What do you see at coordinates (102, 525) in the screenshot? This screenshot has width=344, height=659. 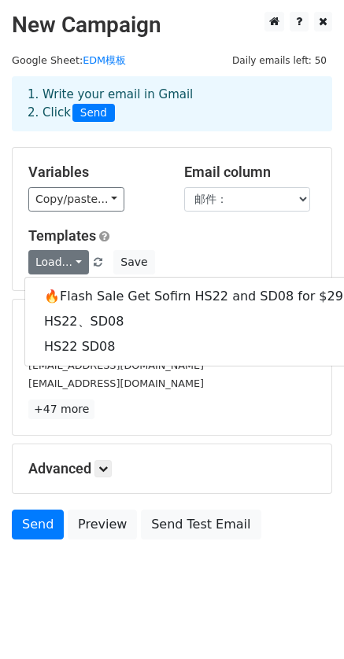 I see `a: Preview` at bounding box center [102, 525].